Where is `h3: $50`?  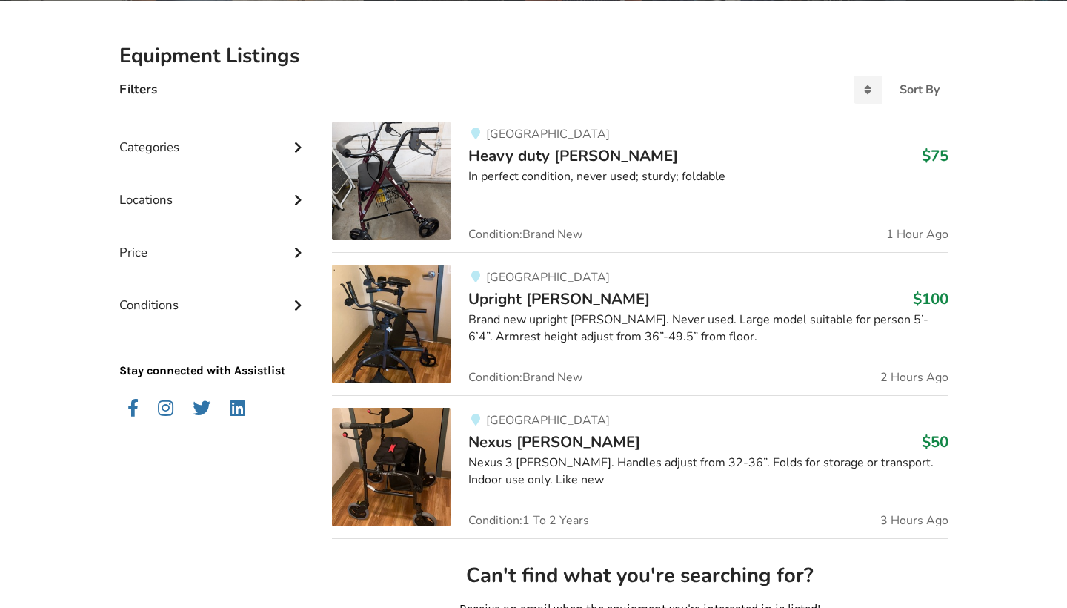
h3: $50 is located at coordinates (935, 442).